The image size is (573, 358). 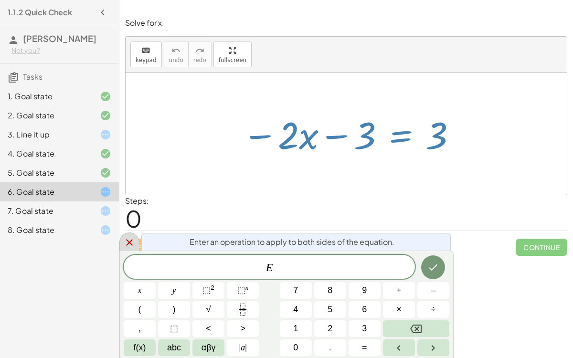 What do you see at coordinates (364, 290) in the screenshot?
I see `button: 9` at bounding box center [364, 290].